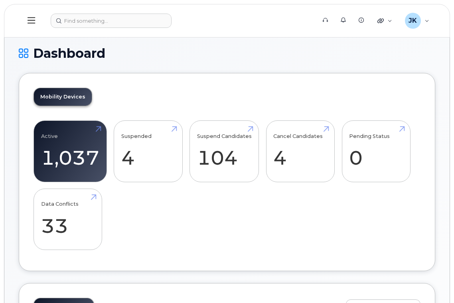 The width and height of the screenshot is (454, 303). Describe the element at coordinates (70, 152) in the screenshot. I see `a: Active 1,037` at that location.